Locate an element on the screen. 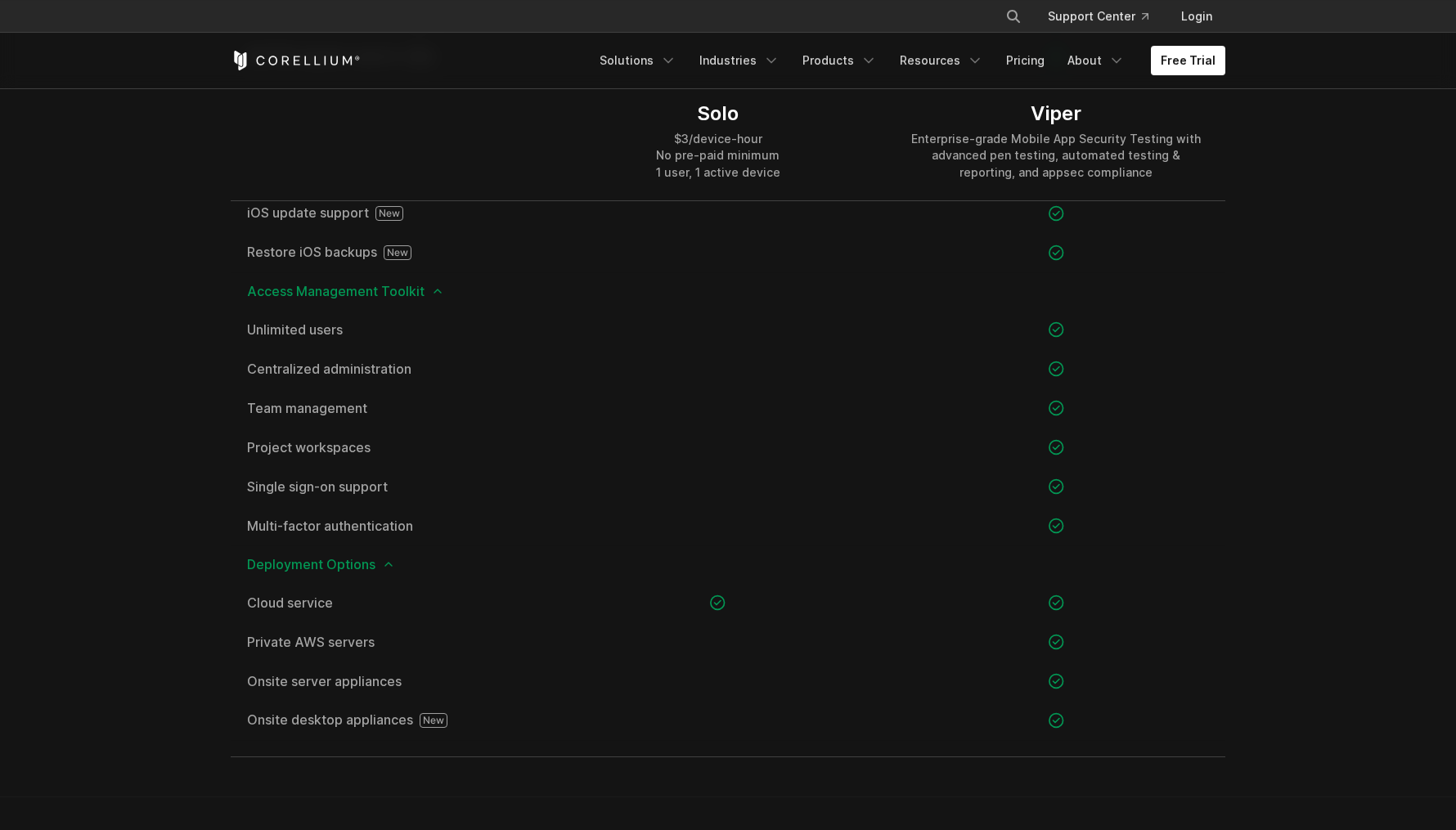 This screenshot has height=830, width=1456. a: Corellium Home is located at coordinates (295, 61).